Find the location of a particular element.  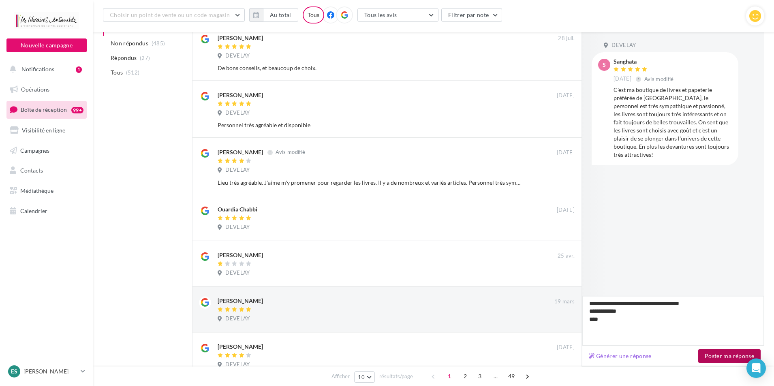

span: Choisir un point de vente ou un code magasin is located at coordinates (170, 15).